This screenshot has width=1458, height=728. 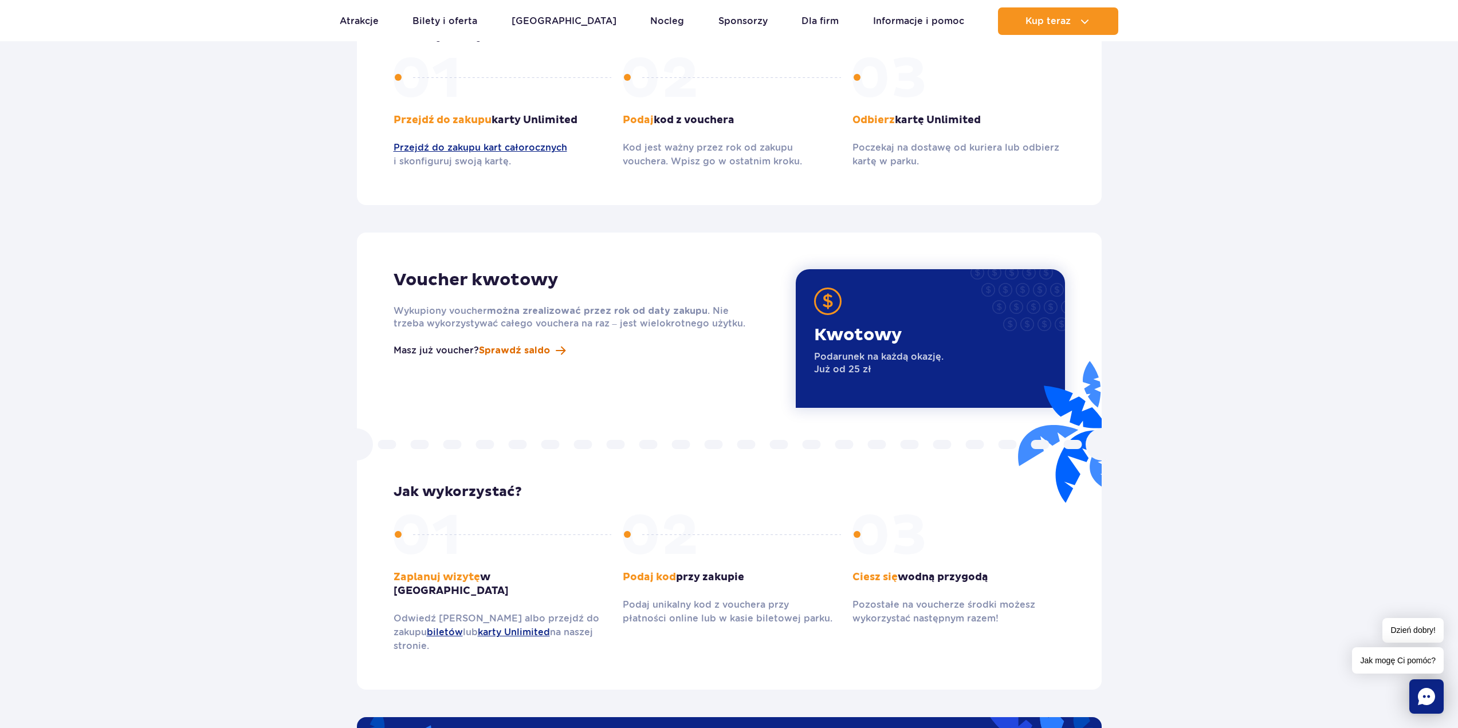 What do you see at coordinates (743, 21) in the screenshot?
I see `a: Sponsorzy` at bounding box center [743, 21].